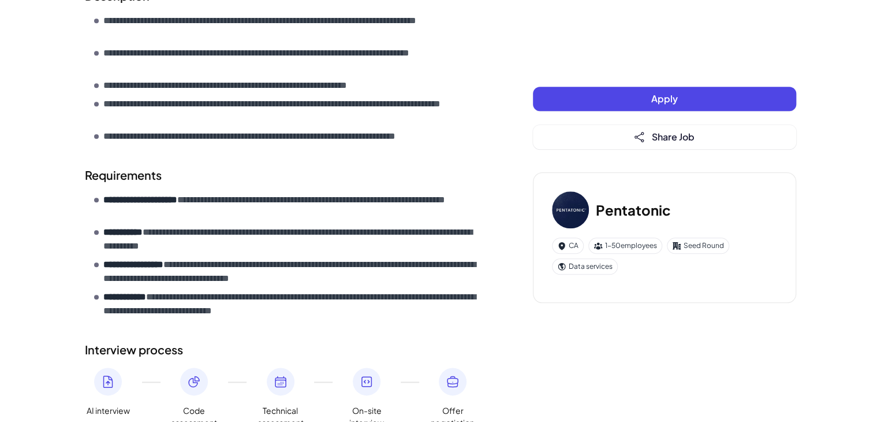 The width and height of the screenshot is (881, 422). I want to click on button: Share Job, so click(665, 137).